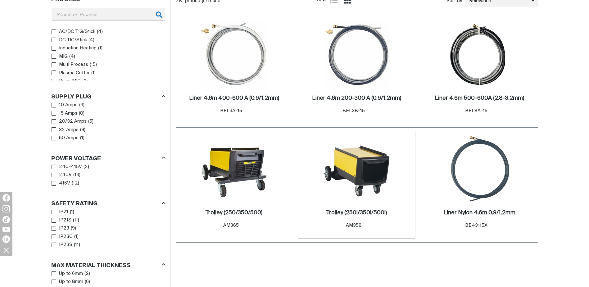 The height and width of the screenshot is (287, 589). I want to click on span: BEL3B-15, so click(354, 111).